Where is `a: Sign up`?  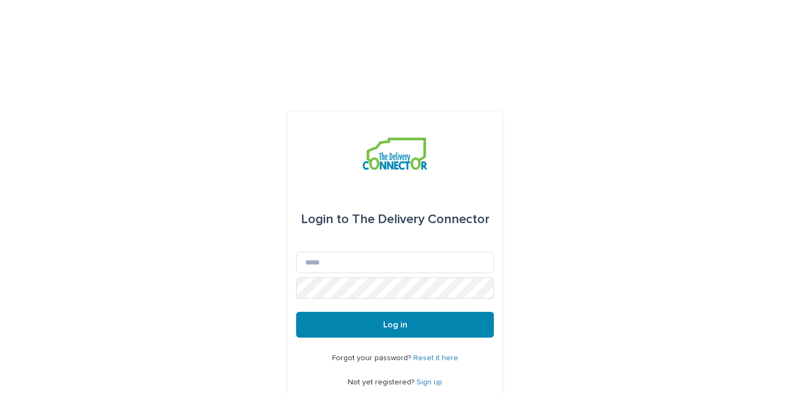
a: Sign up is located at coordinates (429, 382).